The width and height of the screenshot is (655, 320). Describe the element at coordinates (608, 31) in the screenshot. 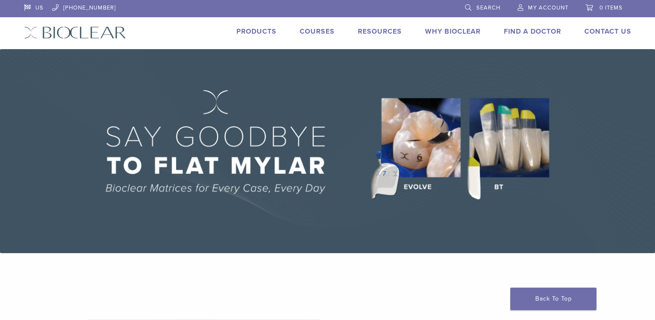

I see `a: Contact Us` at that location.